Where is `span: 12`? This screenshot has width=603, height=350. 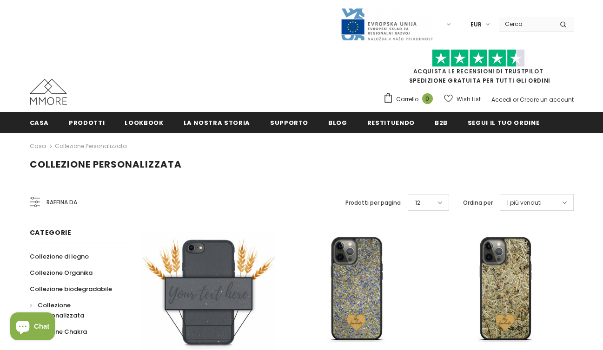 span: 12 is located at coordinates (417, 203).